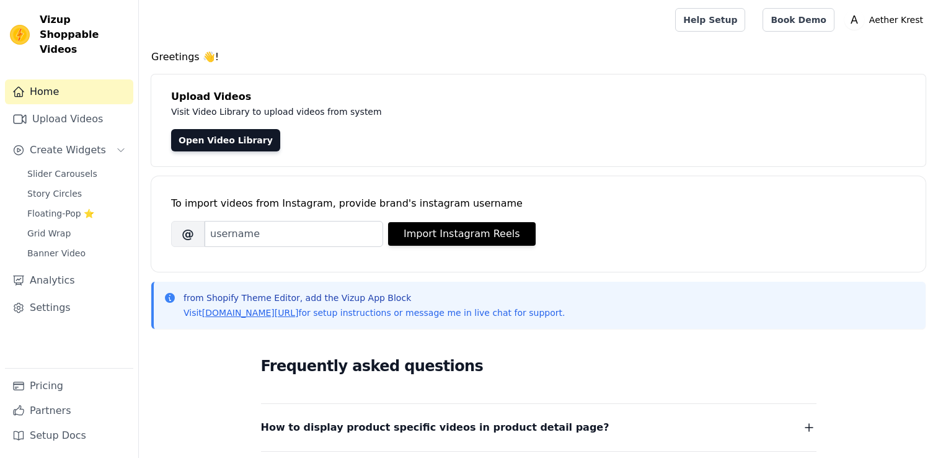 This screenshot has height=458, width=938. I want to click on h2: Frequently asked questions, so click(539, 366).